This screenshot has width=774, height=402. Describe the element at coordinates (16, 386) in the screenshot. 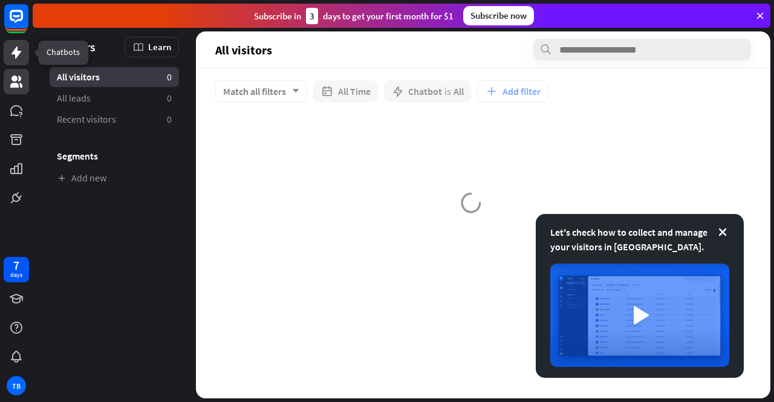

I see `div: TB` at that location.